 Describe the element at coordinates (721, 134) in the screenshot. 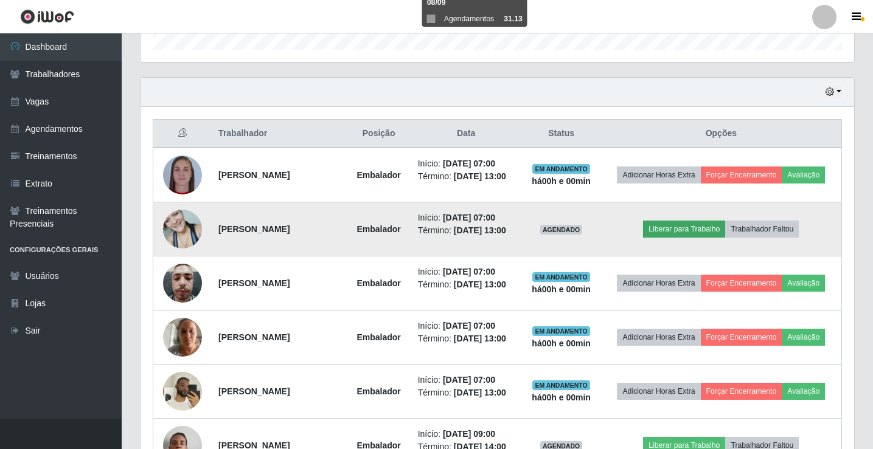

I see `th: Opções` at that location.